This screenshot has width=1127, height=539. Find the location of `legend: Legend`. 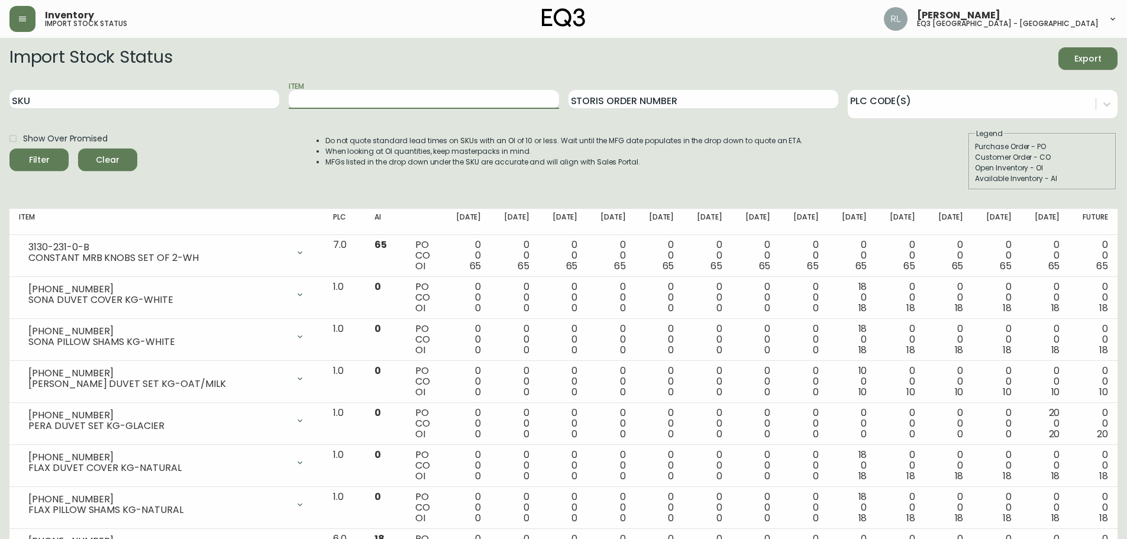

legend: Legend is located at coordinates (989, 134).